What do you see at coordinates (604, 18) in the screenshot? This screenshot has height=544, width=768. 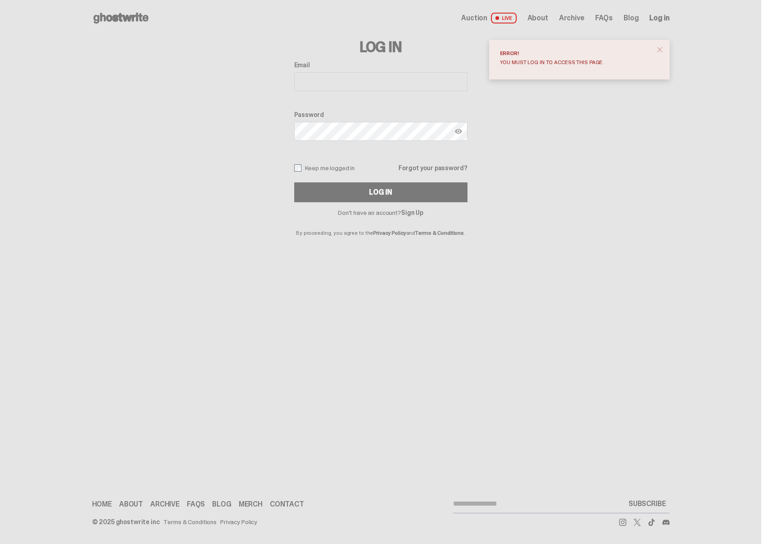 I see `span: FAQs` at bounding box center [604, 18].